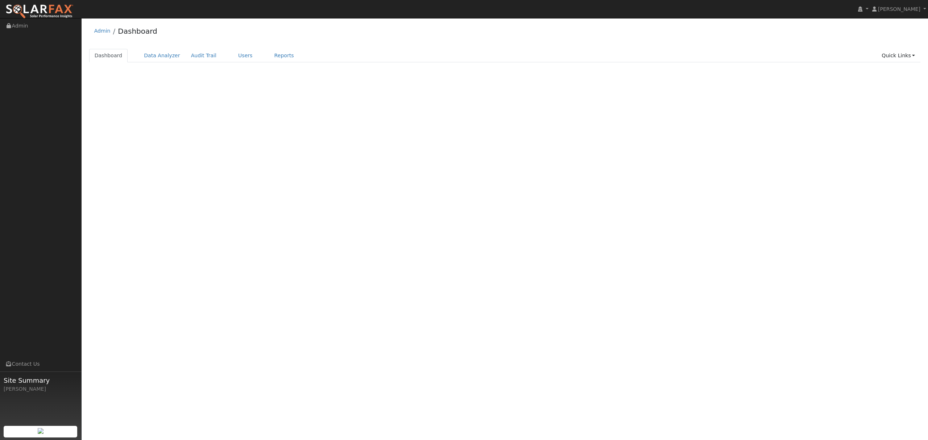  I want to click on a: Quick Links, so click(899, 55).